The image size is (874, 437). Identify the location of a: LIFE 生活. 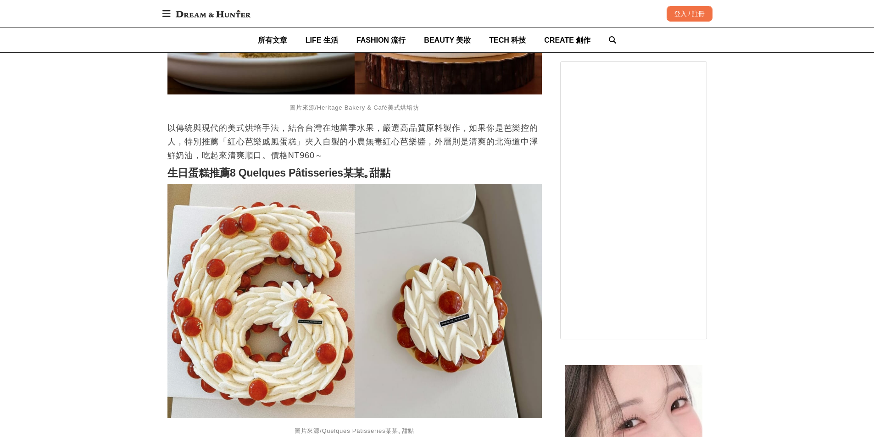
(321, 40).